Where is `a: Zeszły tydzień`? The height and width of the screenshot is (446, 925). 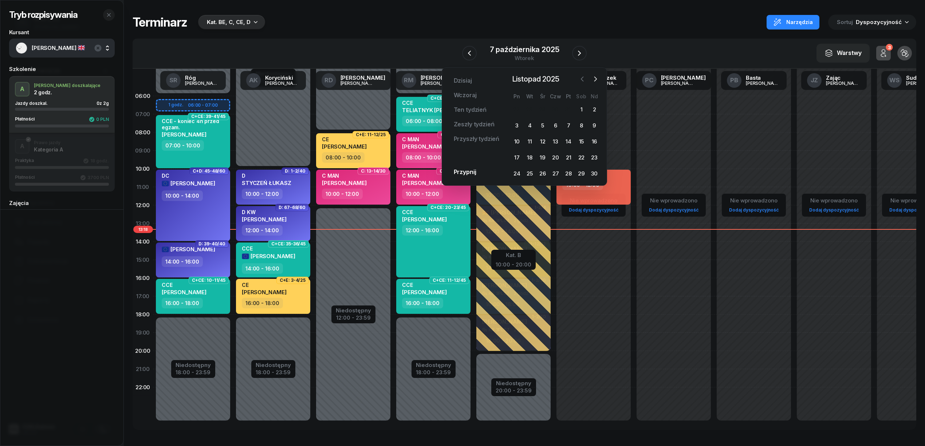 a: Zeszły tydzień is located at coordinates (474, 125).